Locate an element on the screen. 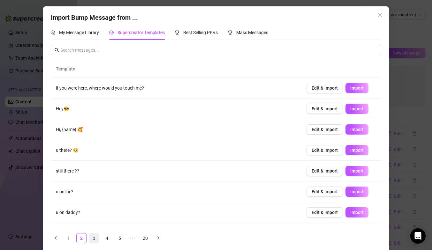 This screenshot has height=250, width=432. a: 3 is located at coordinates (94, 238).